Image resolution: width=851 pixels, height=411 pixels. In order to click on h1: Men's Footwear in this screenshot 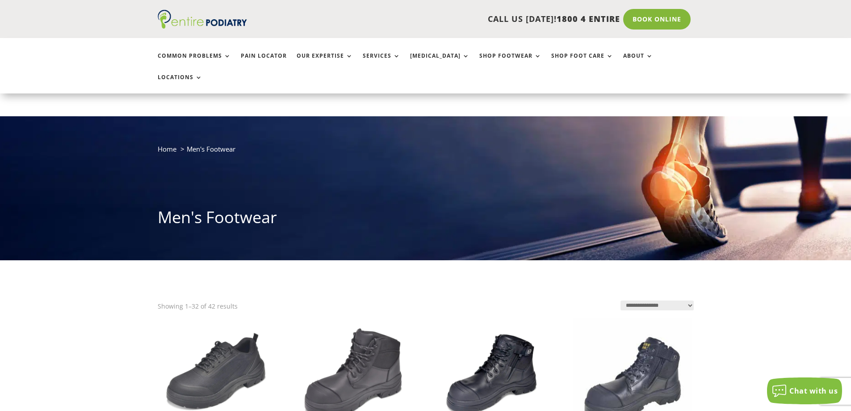, I will do `click(426, 219)`.